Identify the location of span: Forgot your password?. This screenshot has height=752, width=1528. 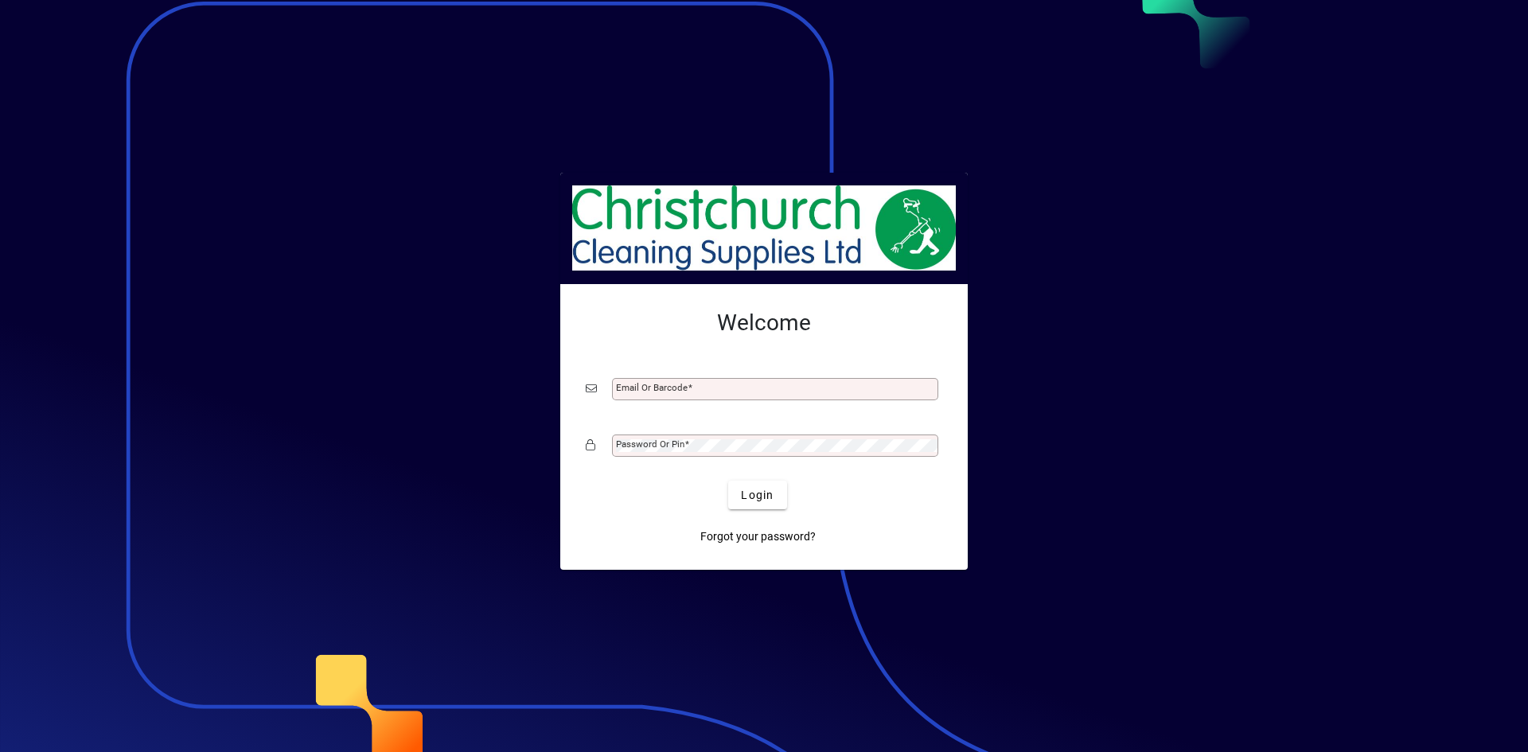
(758, 536).